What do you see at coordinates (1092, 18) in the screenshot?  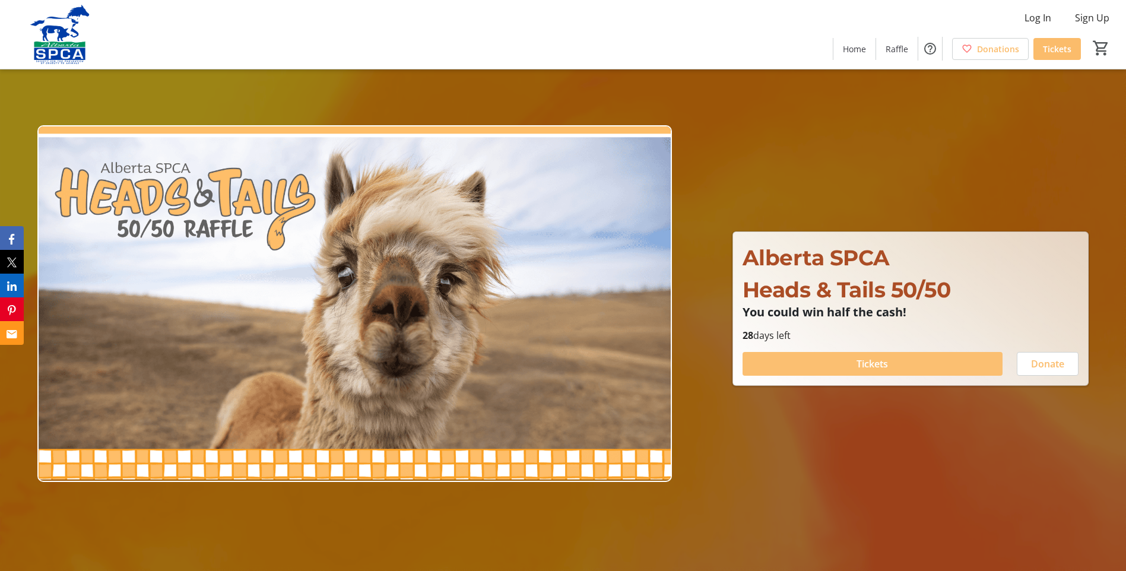 I see `span: Sign Up` at bounding box center [1092, 18].